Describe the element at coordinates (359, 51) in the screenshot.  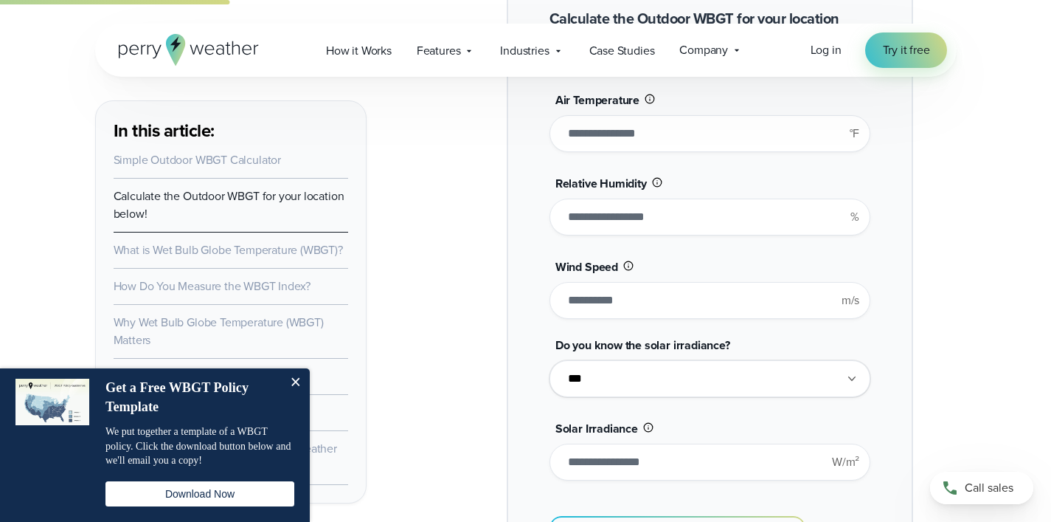
I see `span: How it Works` at that location.